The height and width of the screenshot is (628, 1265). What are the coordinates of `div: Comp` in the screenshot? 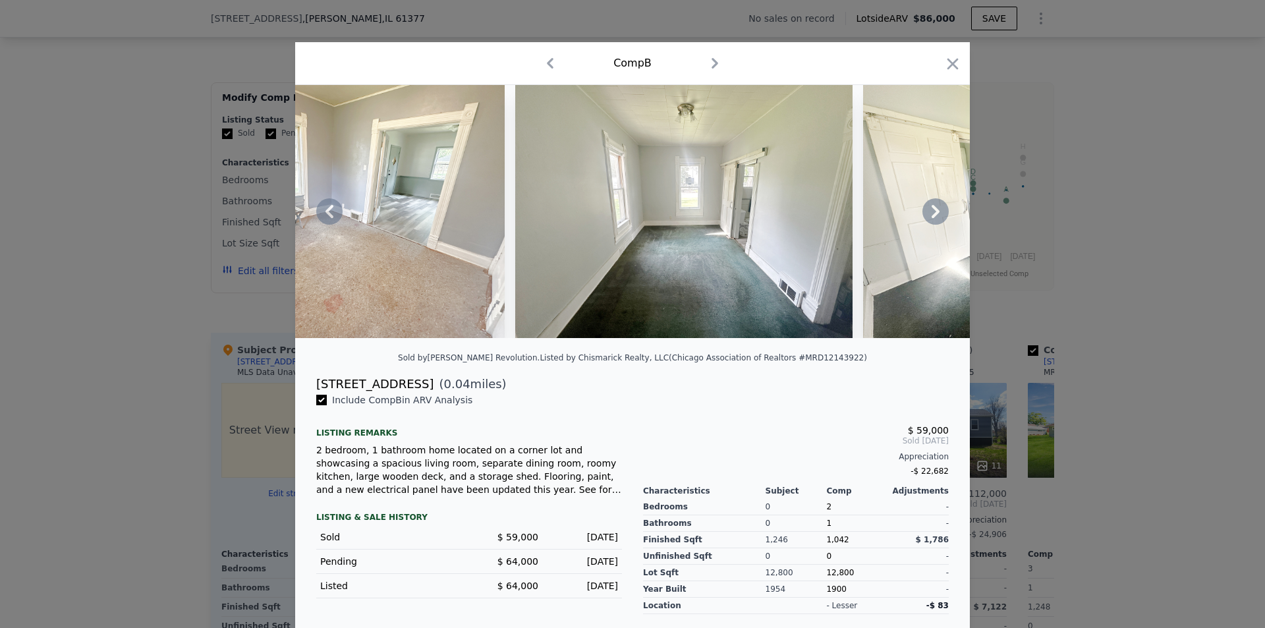 It's located at (856, 491).